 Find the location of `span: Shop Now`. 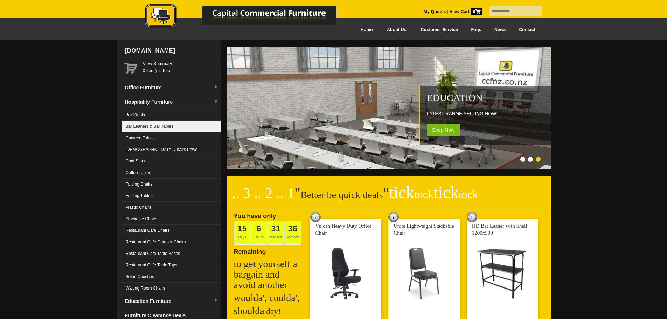

span: Shop Now is located at coordinates (443, 130).